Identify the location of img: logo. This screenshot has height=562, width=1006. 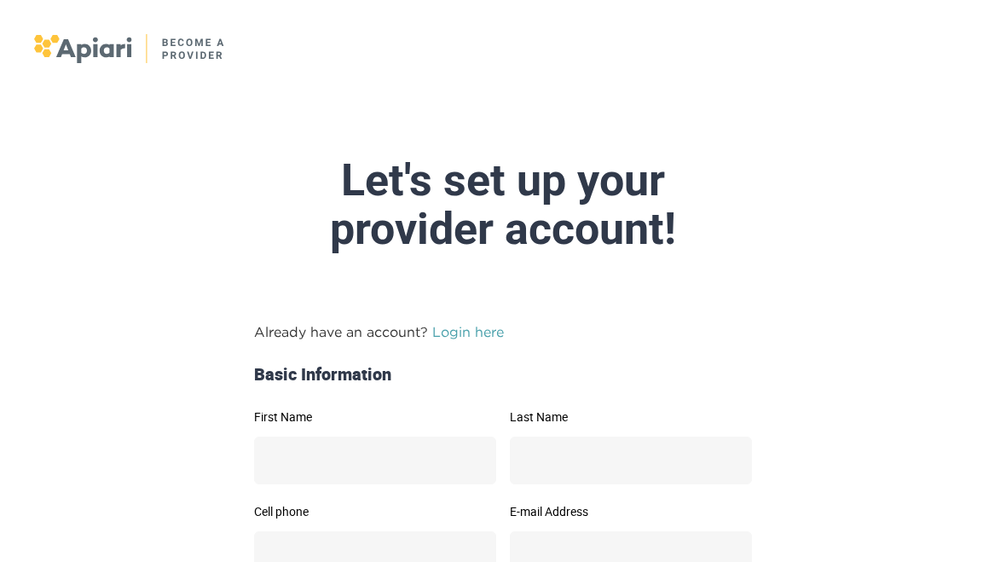
(130, 49).